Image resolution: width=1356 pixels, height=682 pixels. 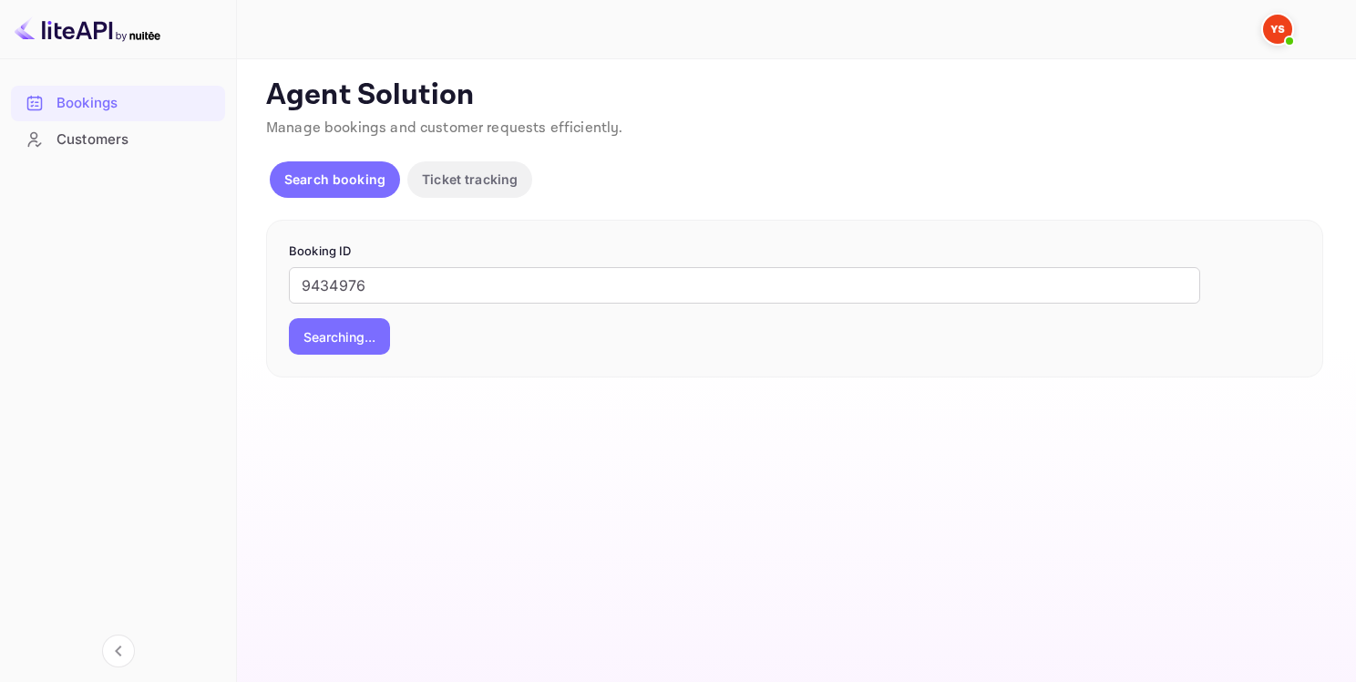 I want to click on input: Enter Booking ID (e.g., 63782194), so click(x=745, y=285).